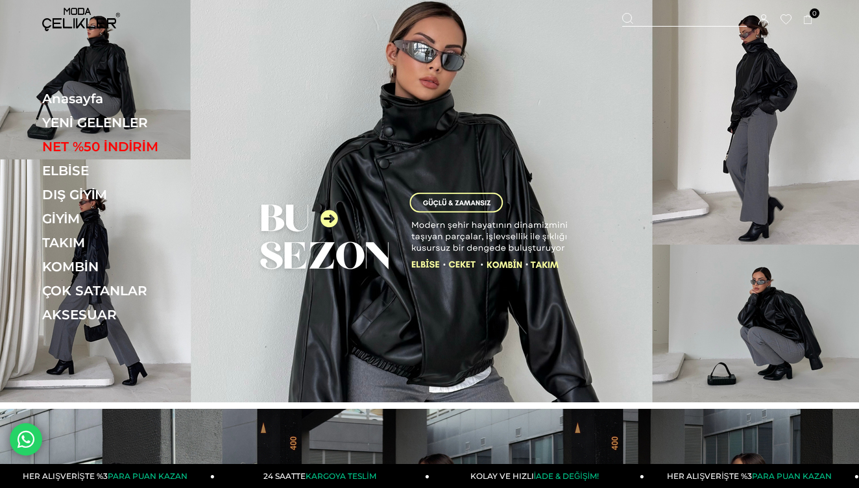 This screenshot has width=859, height=488. Describe the element at coordinates (131, 123) in the screenshot. I see `a: YENİ GELENLER` at that location.